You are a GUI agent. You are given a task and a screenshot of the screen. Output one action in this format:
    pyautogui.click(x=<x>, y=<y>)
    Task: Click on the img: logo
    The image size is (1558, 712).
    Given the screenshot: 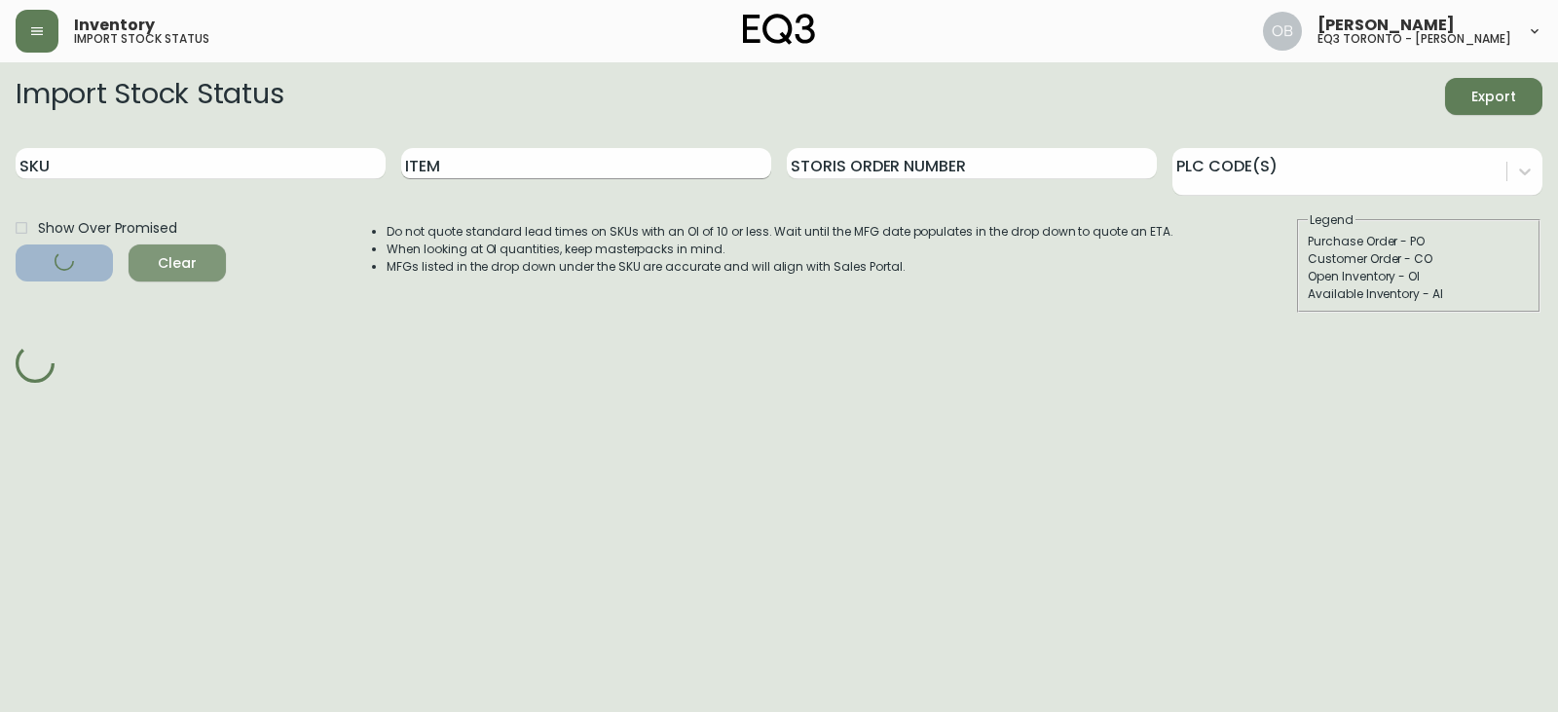 What is the action you would take?
    pyautogui.click(x=779, y=29)
    